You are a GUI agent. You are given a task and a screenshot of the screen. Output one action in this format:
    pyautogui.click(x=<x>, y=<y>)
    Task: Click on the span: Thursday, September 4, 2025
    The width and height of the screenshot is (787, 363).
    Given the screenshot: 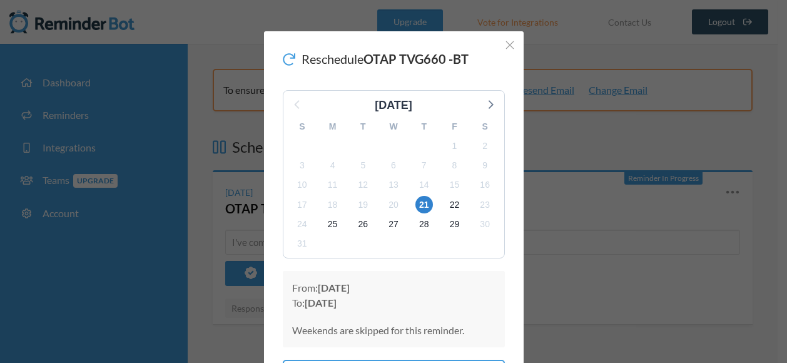 What is the action you would take?
    pyautogui.click(x=333, y=166)
    